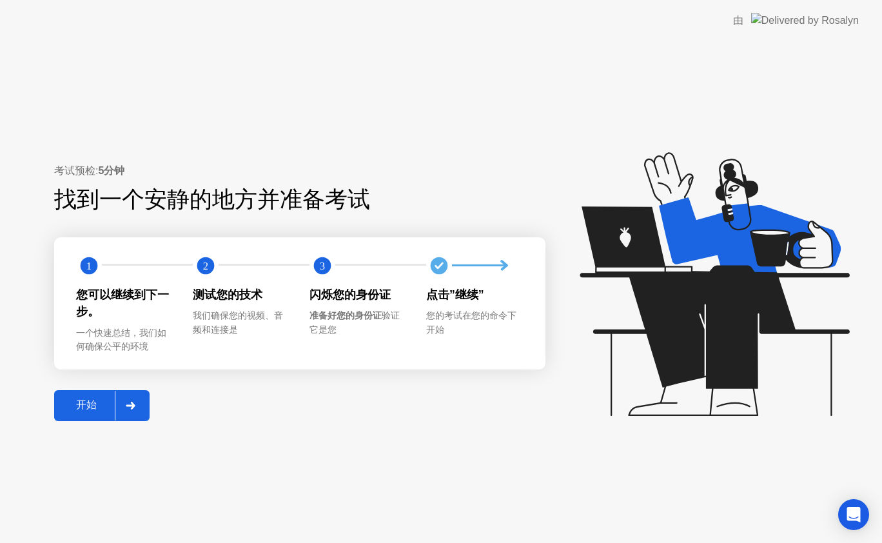 The width and height of the screenshot is (882, 543). What do you see at coordinates (86, 405) in the screenshot?
I see `div: 开始` at bounding box center [86, 405].